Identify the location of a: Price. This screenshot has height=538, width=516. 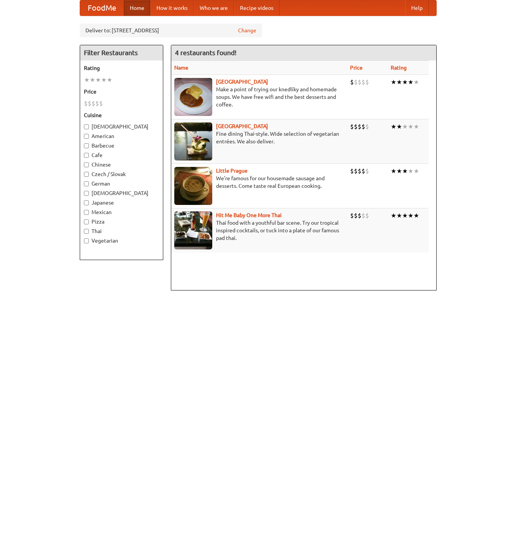
(356, 68).